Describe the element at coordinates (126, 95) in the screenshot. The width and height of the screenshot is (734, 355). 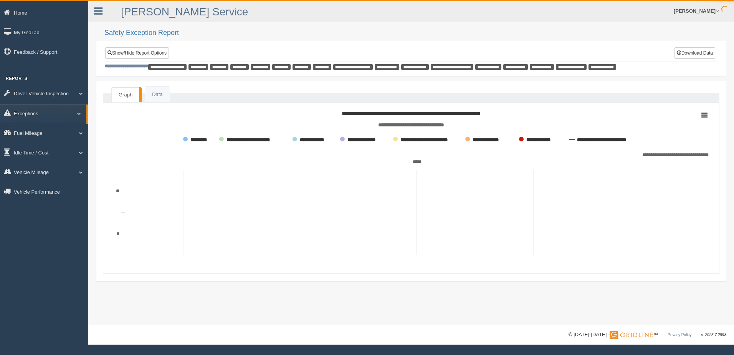
I see `a: Graph` at that location.